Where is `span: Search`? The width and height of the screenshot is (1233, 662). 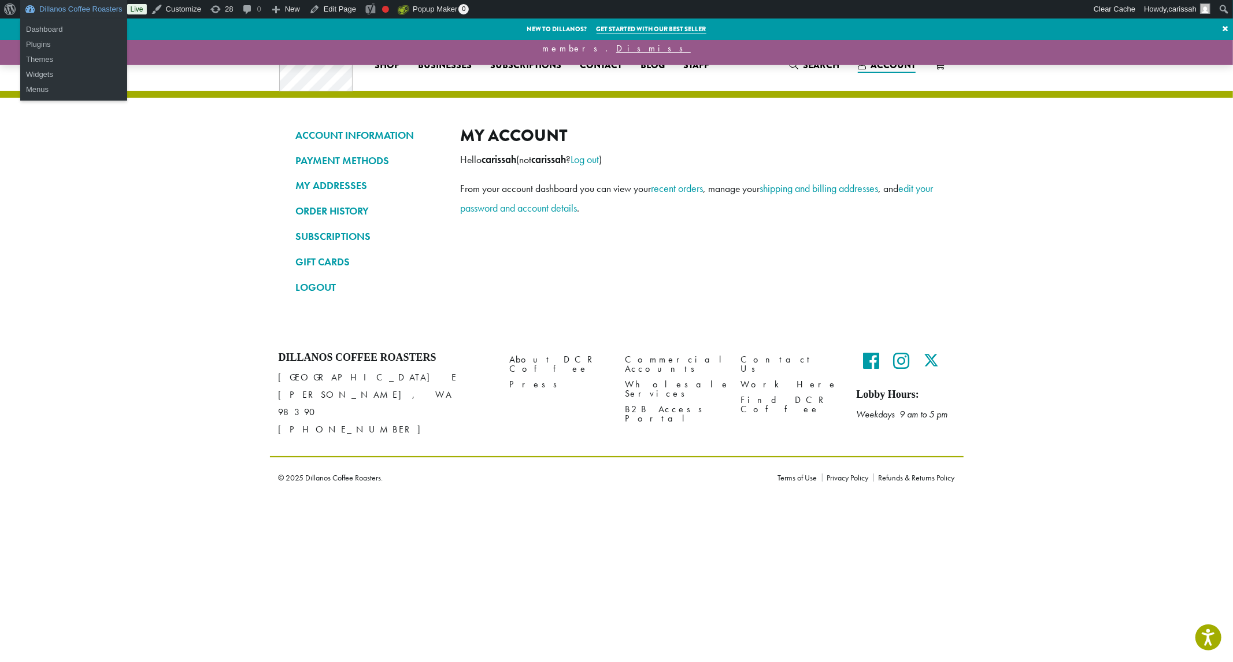 span: Search is located at coordinates (821, 65).